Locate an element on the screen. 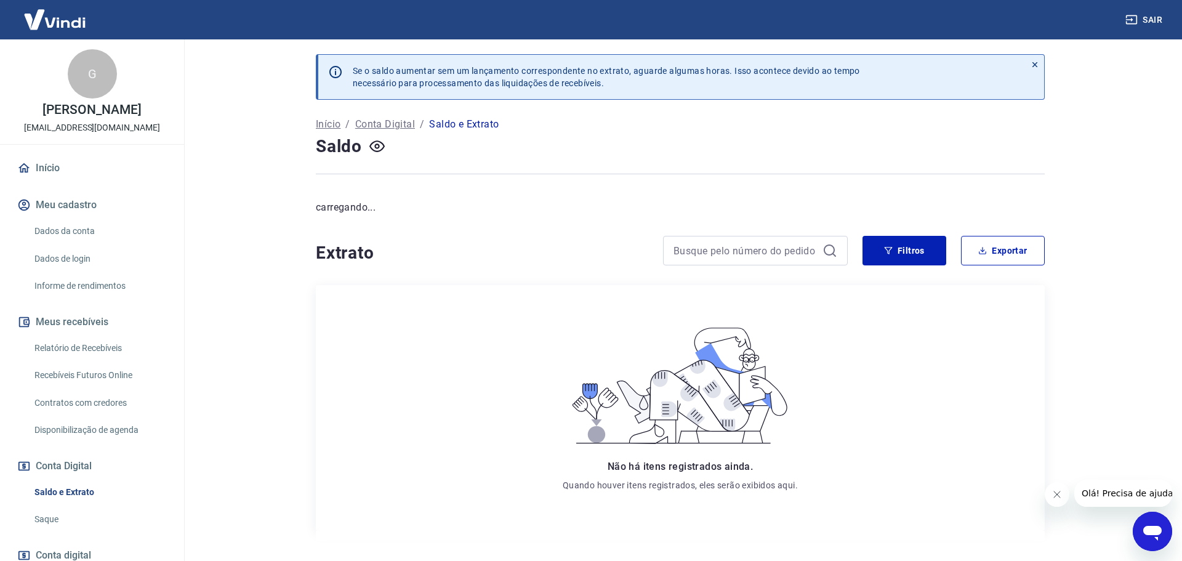 Image resolution: width=1182 pixels, height=561 pixels. a: Saldo e Extrato is located at coordinates (99, 492).